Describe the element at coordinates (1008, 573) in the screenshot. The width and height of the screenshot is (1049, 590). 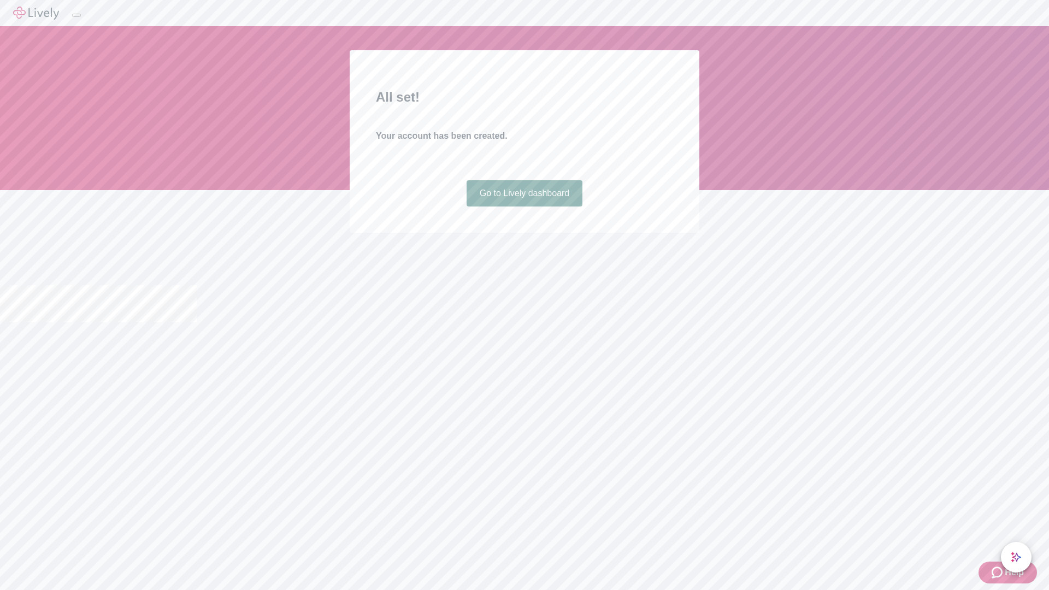
I see `button: Zendesk support iconHelp` at that location.